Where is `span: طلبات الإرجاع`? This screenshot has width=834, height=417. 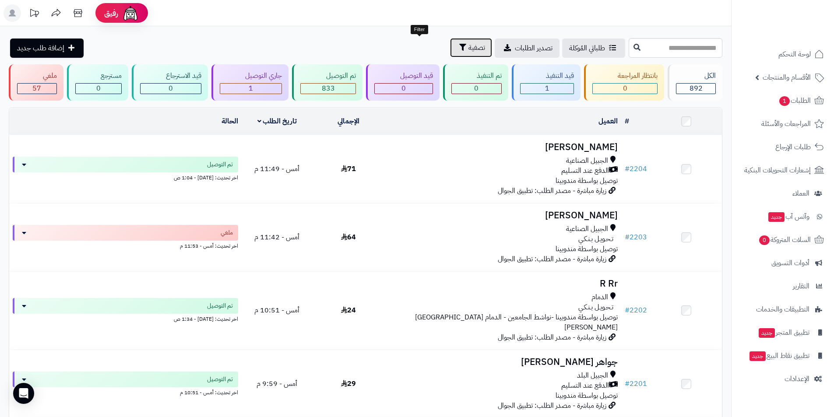 span: طلبات الإرجاع is located at coordinates (793, 147).